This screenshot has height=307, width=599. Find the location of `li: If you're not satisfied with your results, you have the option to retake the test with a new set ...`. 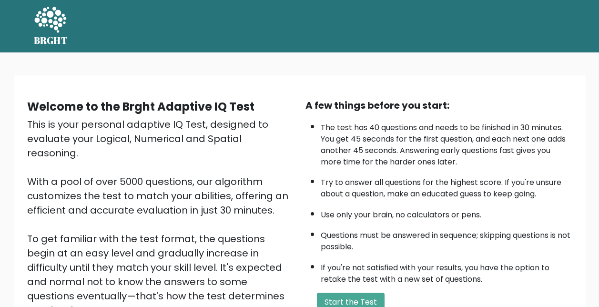

li: If you're not satisfied with your results, you have the option to retake the test with a new set ... is located at coordinates (446, 271).